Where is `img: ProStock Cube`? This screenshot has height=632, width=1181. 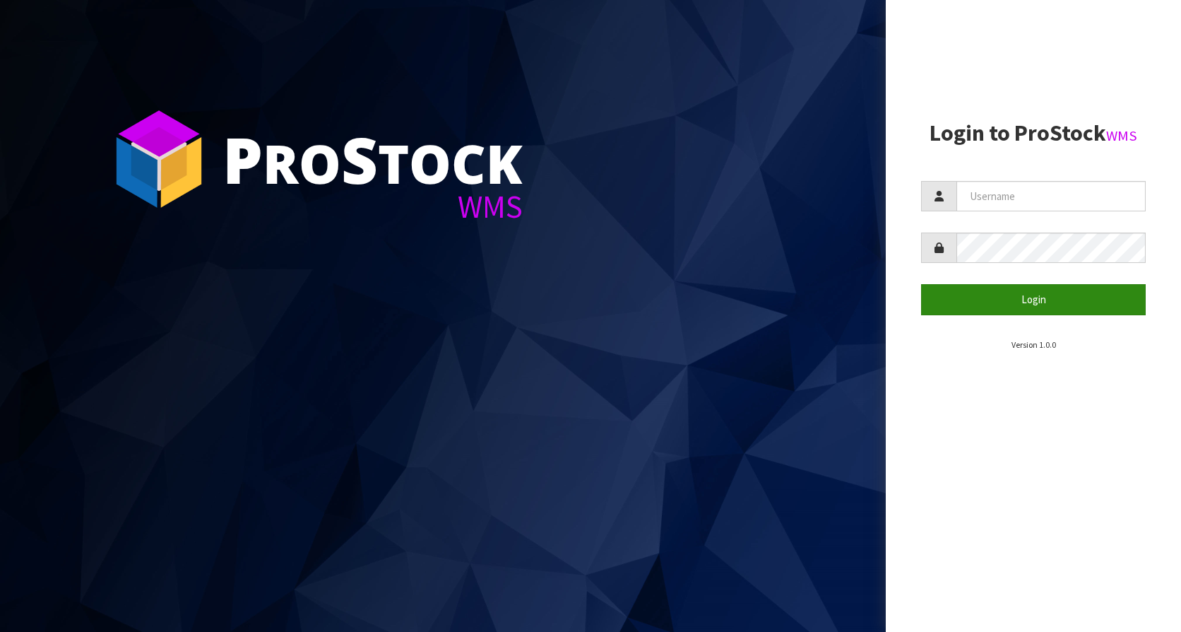 img: ProStock Cube is located at coordinates (159, 159).